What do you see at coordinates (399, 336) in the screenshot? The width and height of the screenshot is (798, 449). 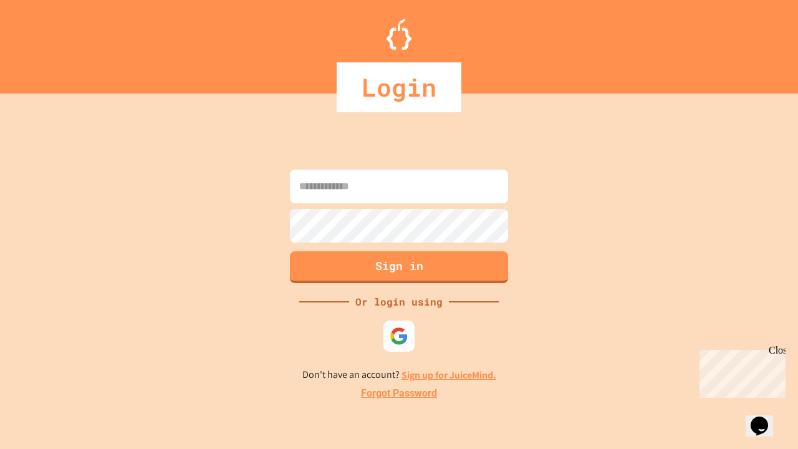 I see `img: google-icon.svg` at bounding box center [399, 336].